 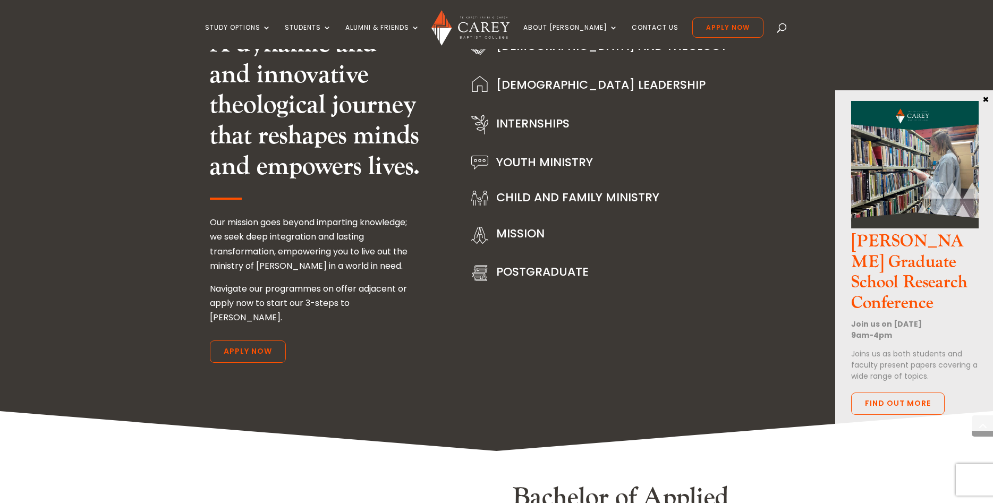 I want to click on a: Plant, so click(x=480, y=125).